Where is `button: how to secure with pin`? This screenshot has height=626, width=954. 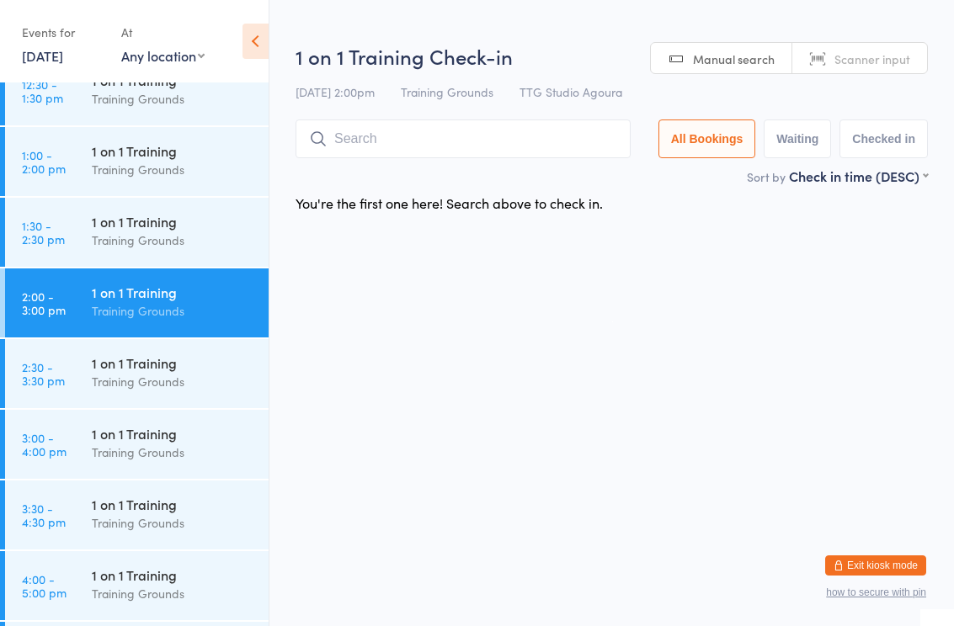 button: how to secure with pin is located at coordinates (876, 593).